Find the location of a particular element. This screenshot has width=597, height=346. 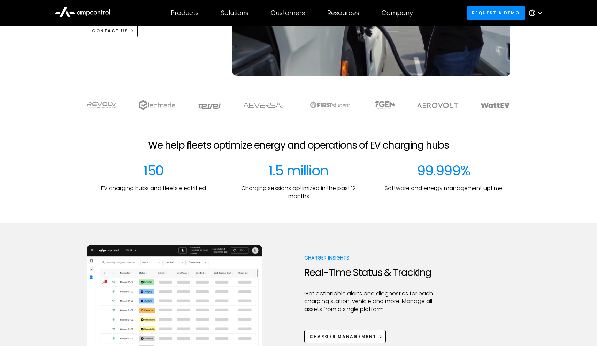

a: Request a demo is located at coordinates (496, 13).